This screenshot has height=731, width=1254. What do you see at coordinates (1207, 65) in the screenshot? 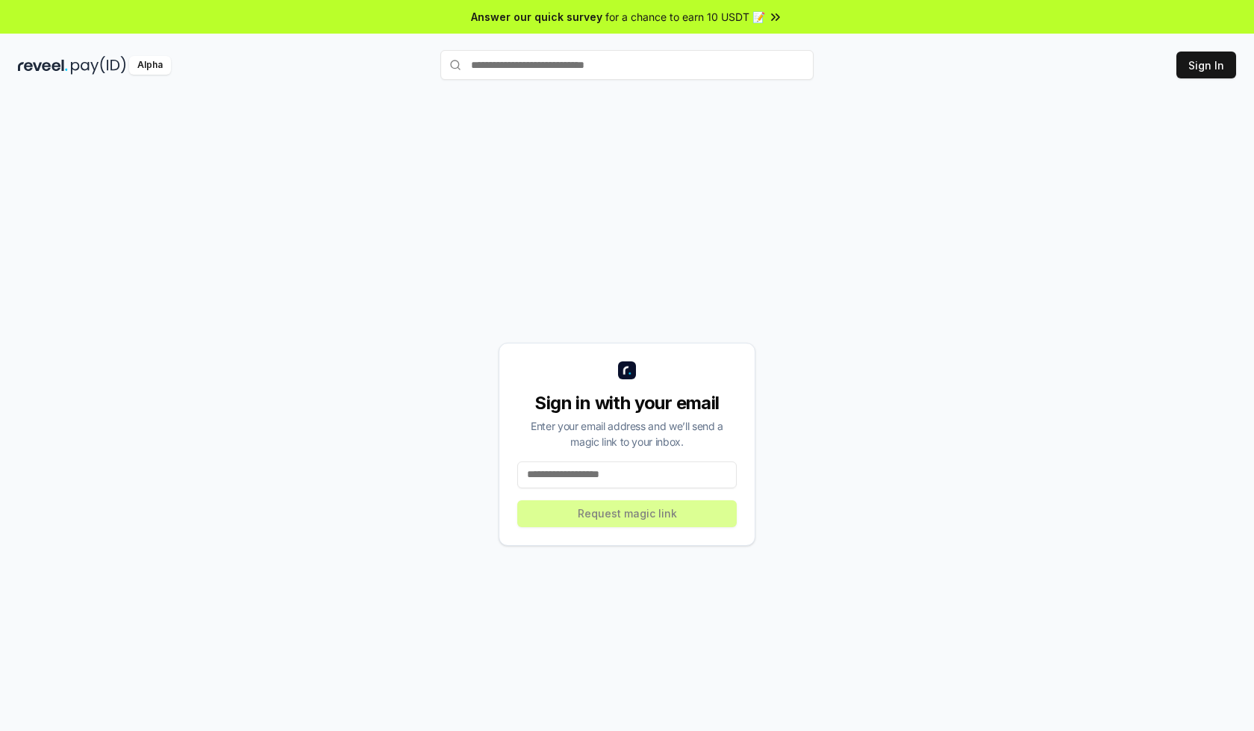
I see `button: Sign In` at bounding box center [1207, 65].